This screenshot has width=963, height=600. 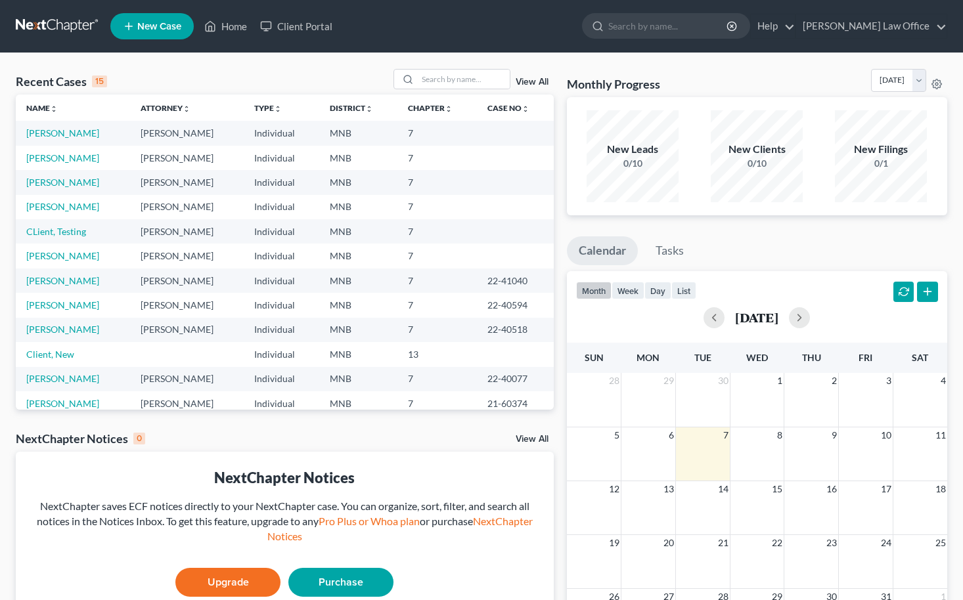 What do you see at coordinates (919, 357) in the screenshot?
I see `span: Sat` at bounding box center [919, 357].